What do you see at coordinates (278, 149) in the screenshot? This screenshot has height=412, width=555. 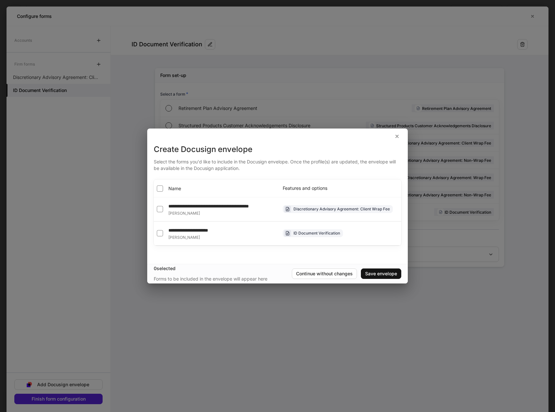 I see `div: Create Docusign envelope` at bounding box center [278, 149].